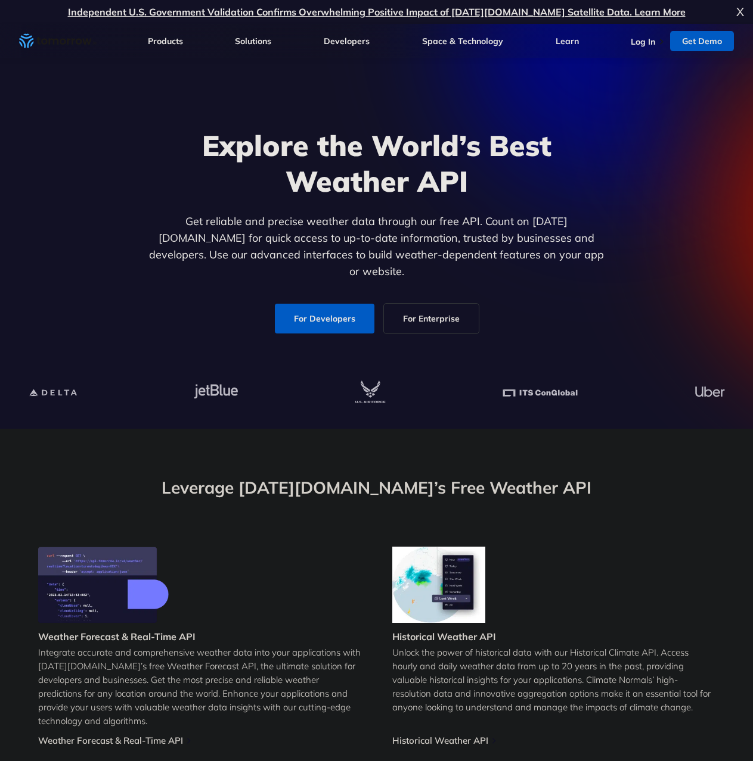 This screenshot has height=761, width=753. I want to click on a: Weather Forecast & Real-Time API, so click(110, 741).